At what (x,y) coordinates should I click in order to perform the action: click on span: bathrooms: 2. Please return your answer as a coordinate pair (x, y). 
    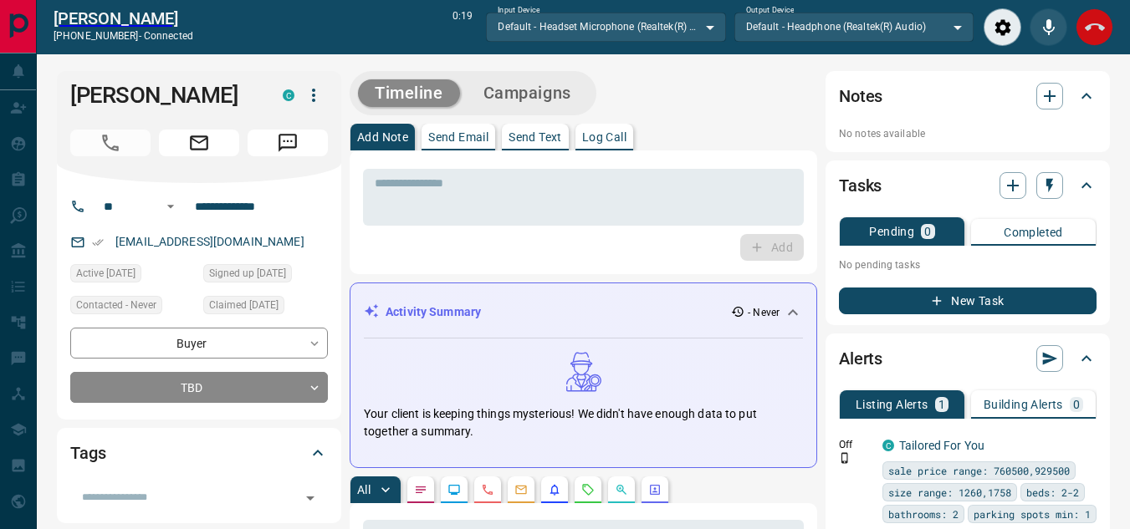
    Looking at the image, I should click on (923, 514).